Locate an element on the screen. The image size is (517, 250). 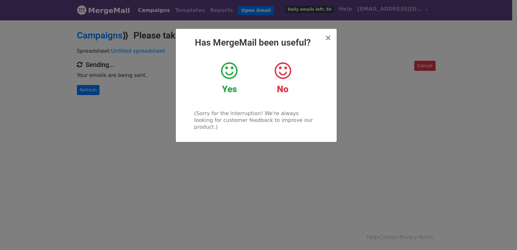
button: Close is located at coordinates (328, 38).